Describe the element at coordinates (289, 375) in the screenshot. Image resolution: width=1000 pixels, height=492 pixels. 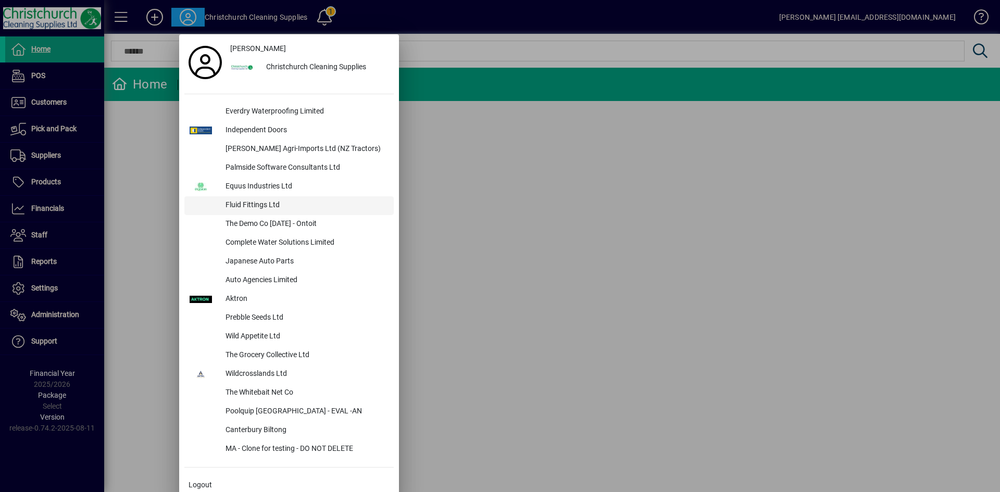
I see `button: Wildcrosslands Ltd` at that location.